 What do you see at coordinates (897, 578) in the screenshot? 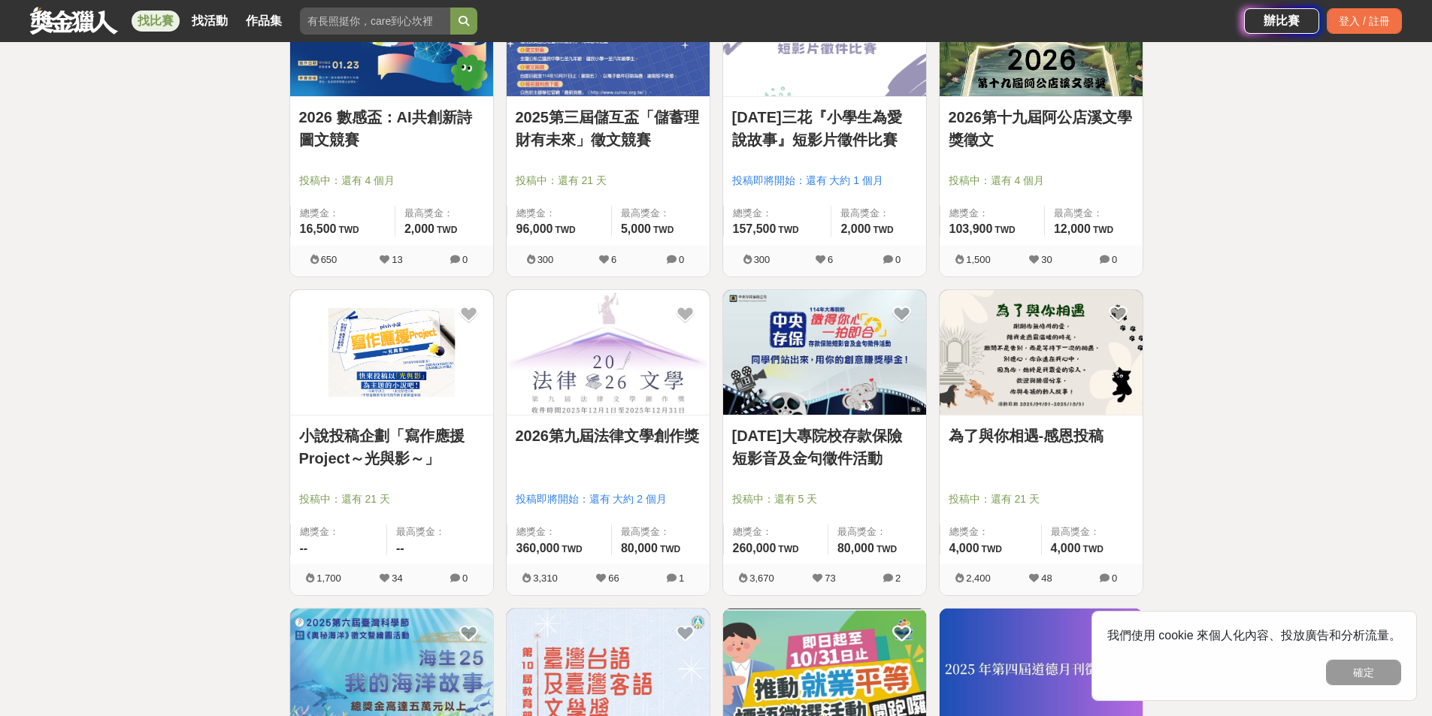
I see `span: 2` at bounding box center [897, 578].